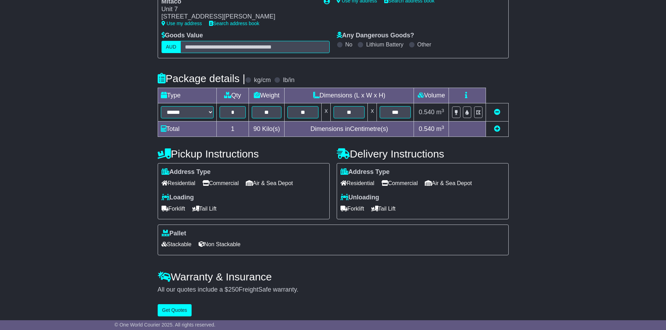 Image resolution: width=666 pixels, height=330 pixels. I want to click on h4: Delivery Instructions, so click(423, 154).